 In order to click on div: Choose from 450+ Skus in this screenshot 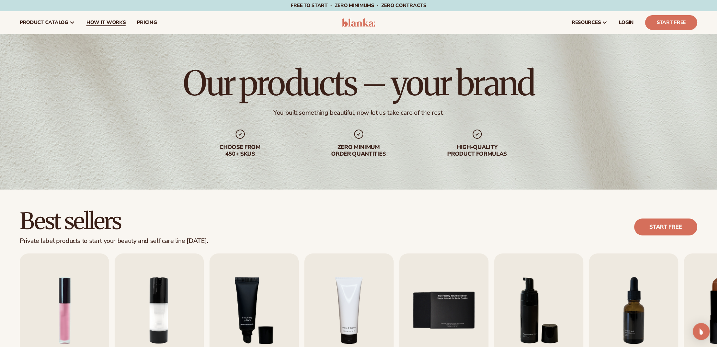, I will do `click(240, 151)`.